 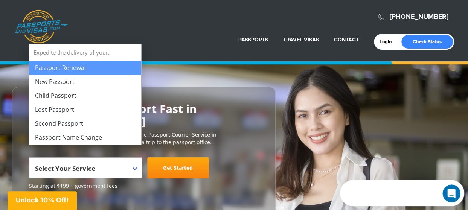 I want to click on a: Login, so click(x=389, y=42).